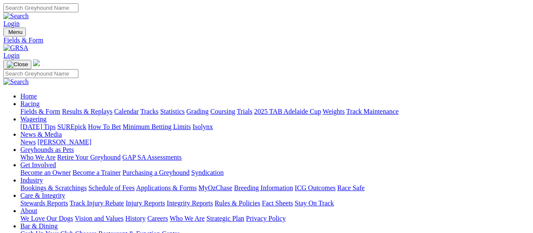 Image resolution: width=533 pixels, height=233 pixels. Describe the element at coordinates (47, 218) in the screenshot. I see `a: We Love Our Dogs` at that location.